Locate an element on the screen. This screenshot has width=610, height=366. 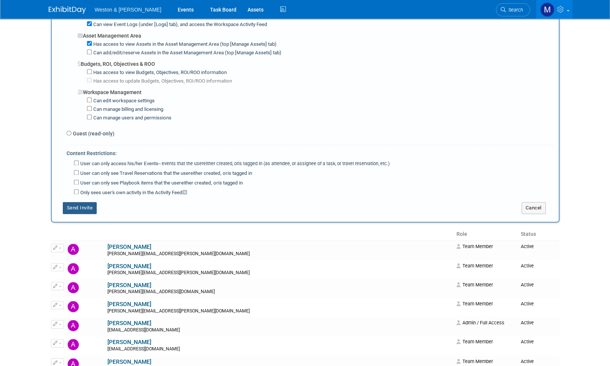
label: User can only access his/her Events is located at coordinates (234, 163).